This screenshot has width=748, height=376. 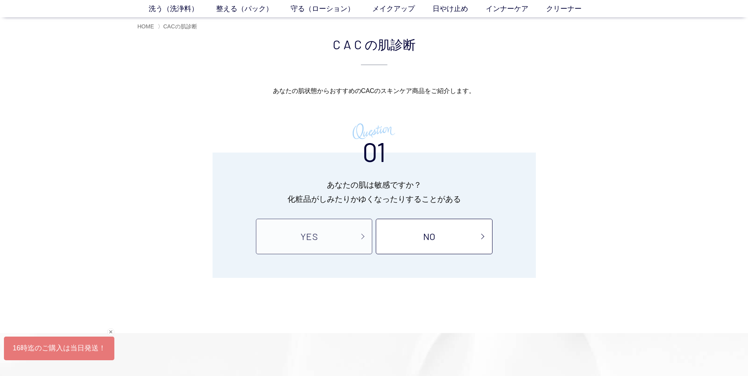 I want to click on a: YES, so click(x=314, y=236).